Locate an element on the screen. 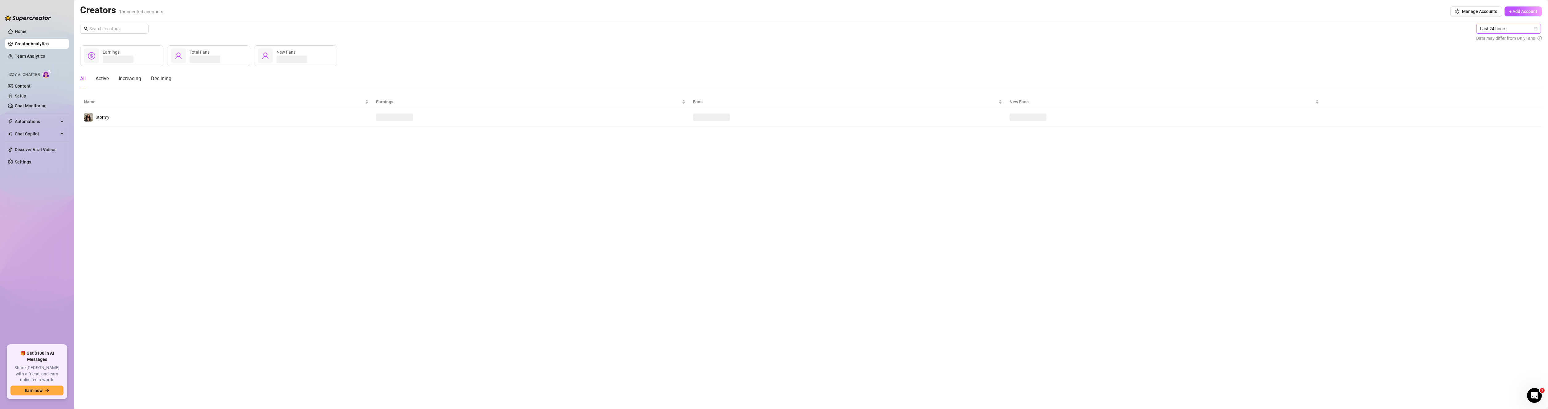 This screenshot has height=409, width=1548. span: Stormy is located at coordinates (102, 117).